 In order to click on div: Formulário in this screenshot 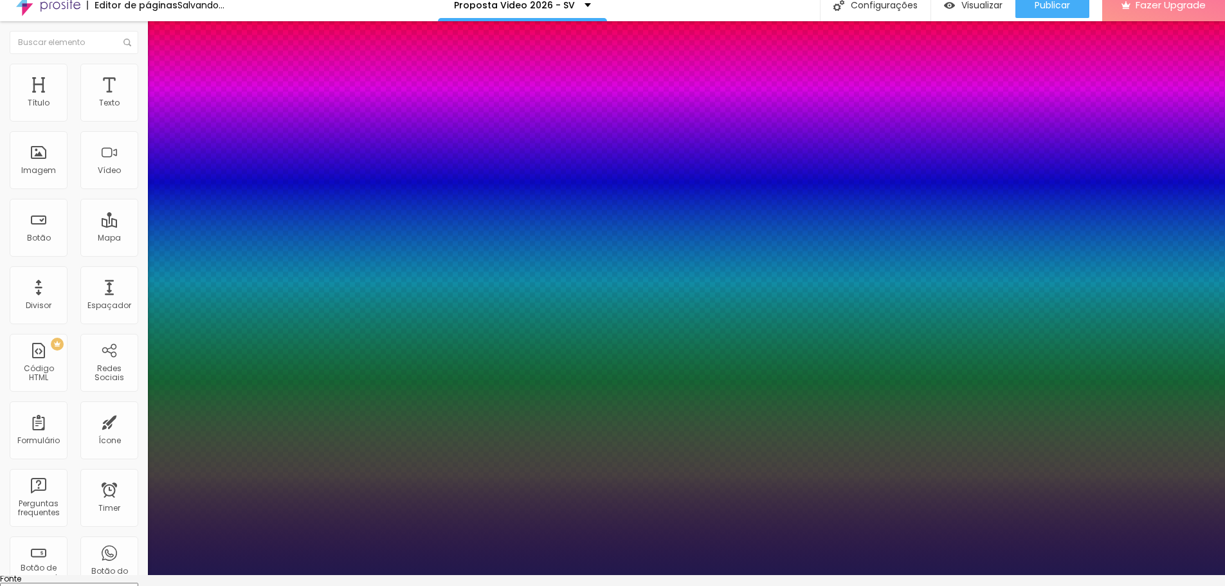, I will do `click(39, 441)`.